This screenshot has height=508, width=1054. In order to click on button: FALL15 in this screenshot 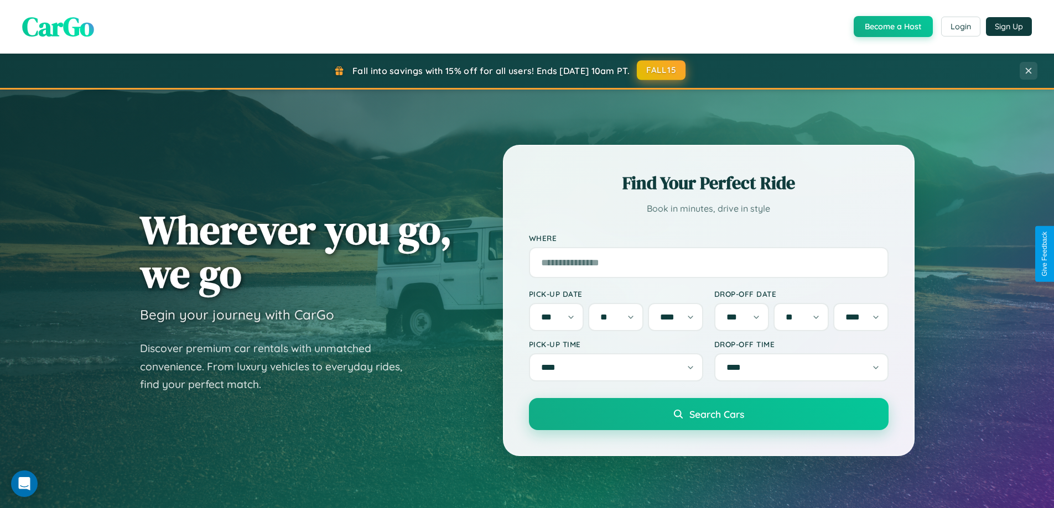, I will do `click(661, 70)`.